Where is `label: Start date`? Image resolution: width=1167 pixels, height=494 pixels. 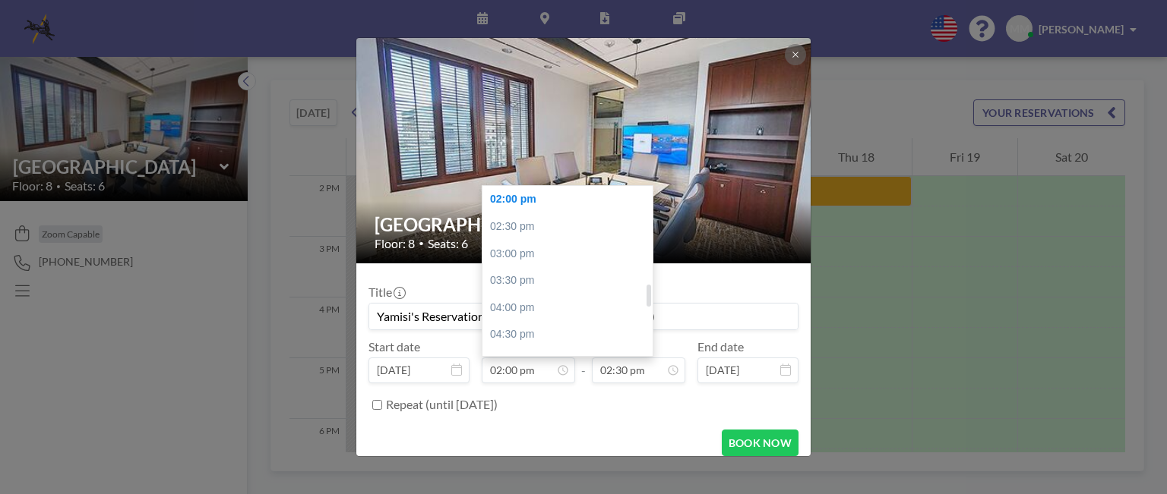 label: Start date is located at coordinates (394, 347).